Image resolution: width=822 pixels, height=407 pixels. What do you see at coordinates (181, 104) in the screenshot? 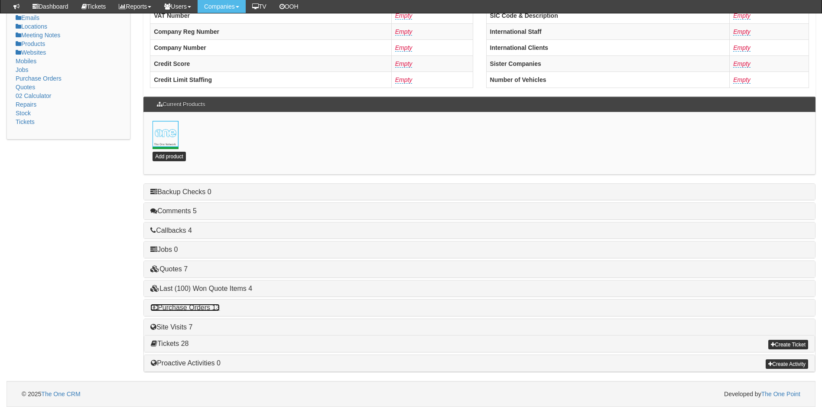
I see `h3: Current Products` at bounding box center [181, 104].